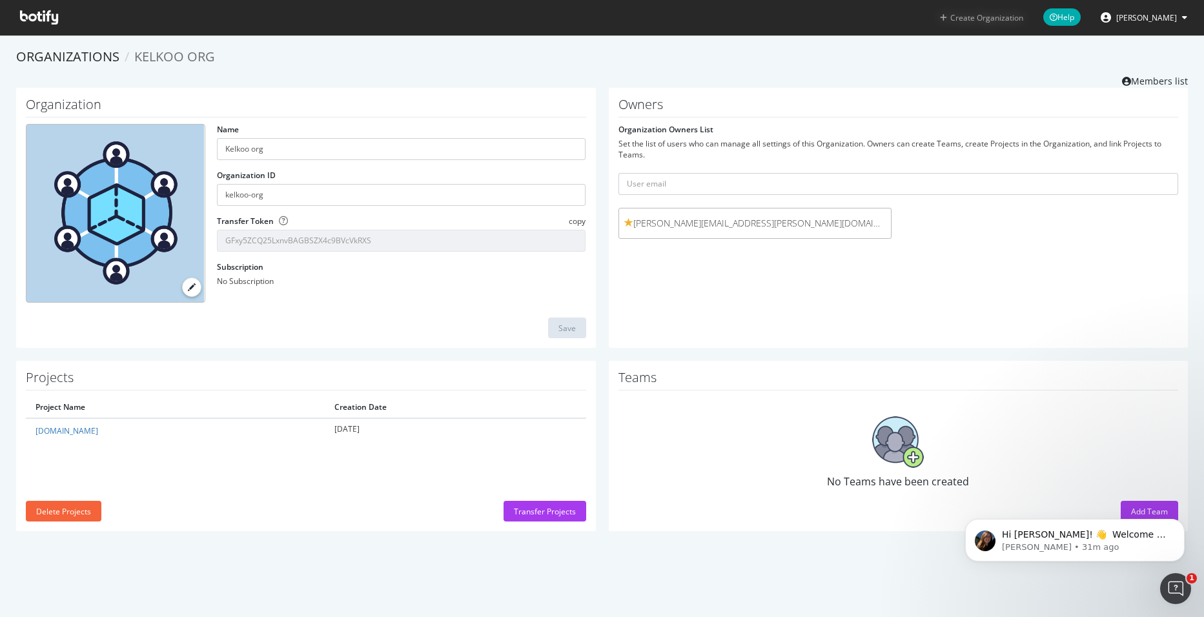 Image resolution: width=1204 pixels, height=617 pixels. Describe the element at coordinates (228, 129) in the screenshot. I see `label: Name` at that location.